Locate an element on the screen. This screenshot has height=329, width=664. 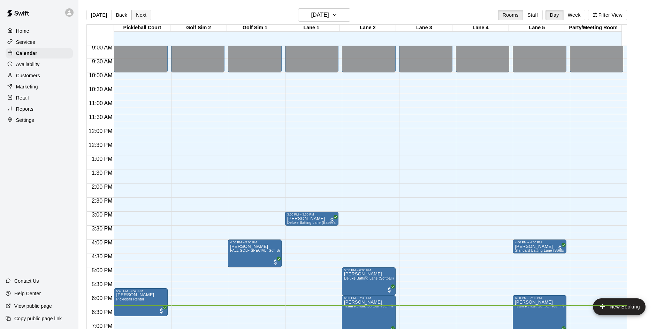
div: Lane 2 is located at coordinates (368, 28).